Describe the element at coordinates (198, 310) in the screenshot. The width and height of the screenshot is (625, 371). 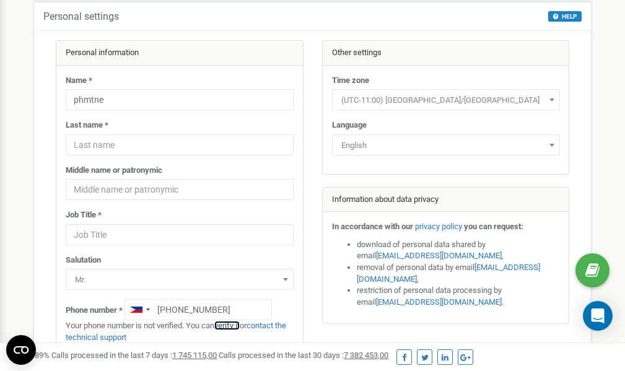
I see `input: +1-800-555-55-55` at that location.